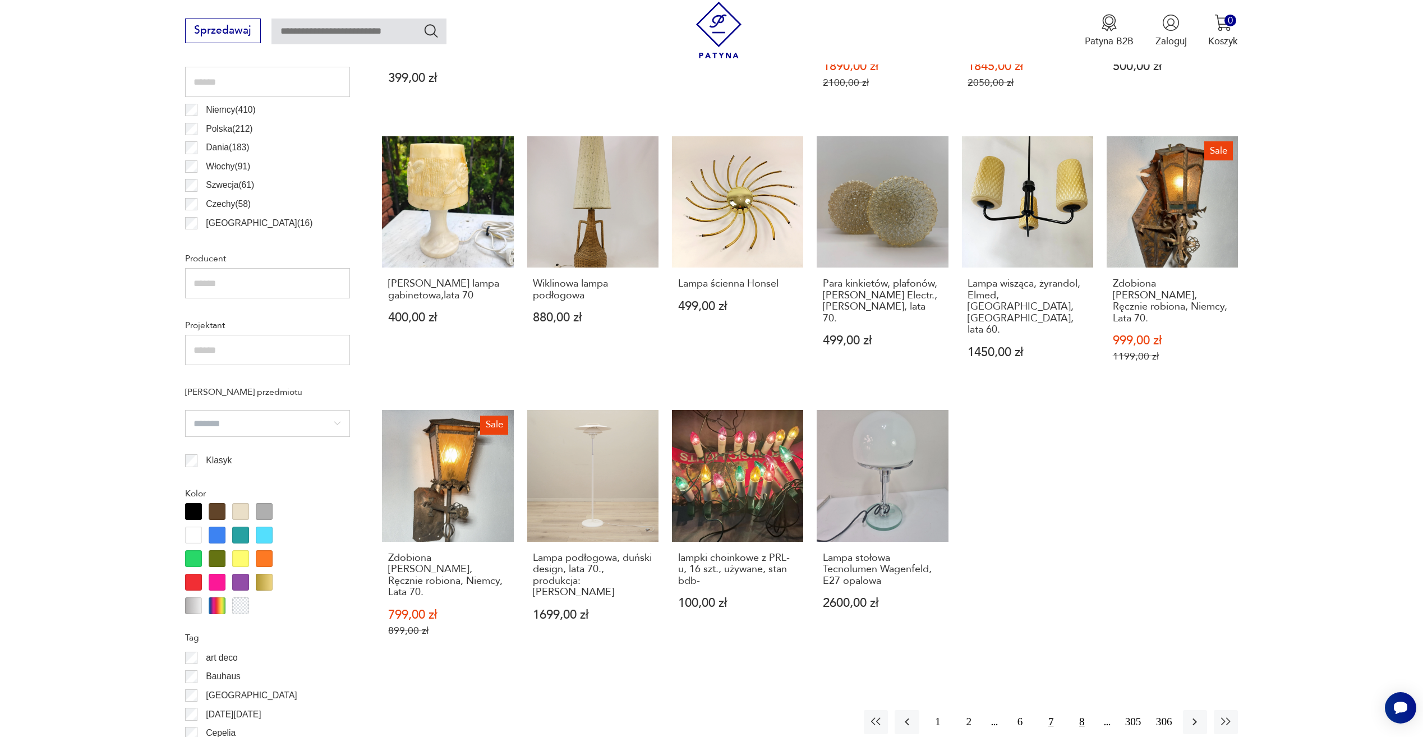 This screenshot has width=1423, height=737. I want to click on a: Para kinkietów, plafonów, Knud Christensen Electr., Dania, lata 70.Para kinkietów, plafonów, [PER..., so click(882, 262).